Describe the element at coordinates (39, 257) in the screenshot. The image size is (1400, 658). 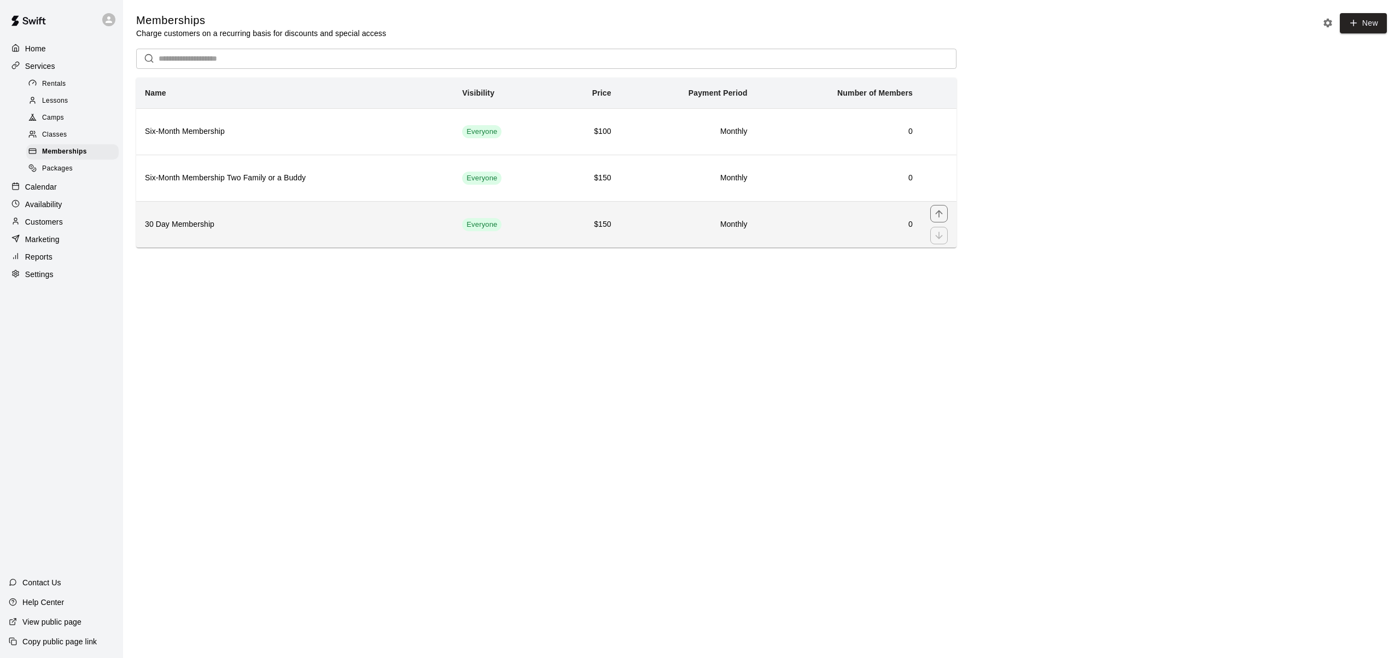
I see `p: Reports` at that location.